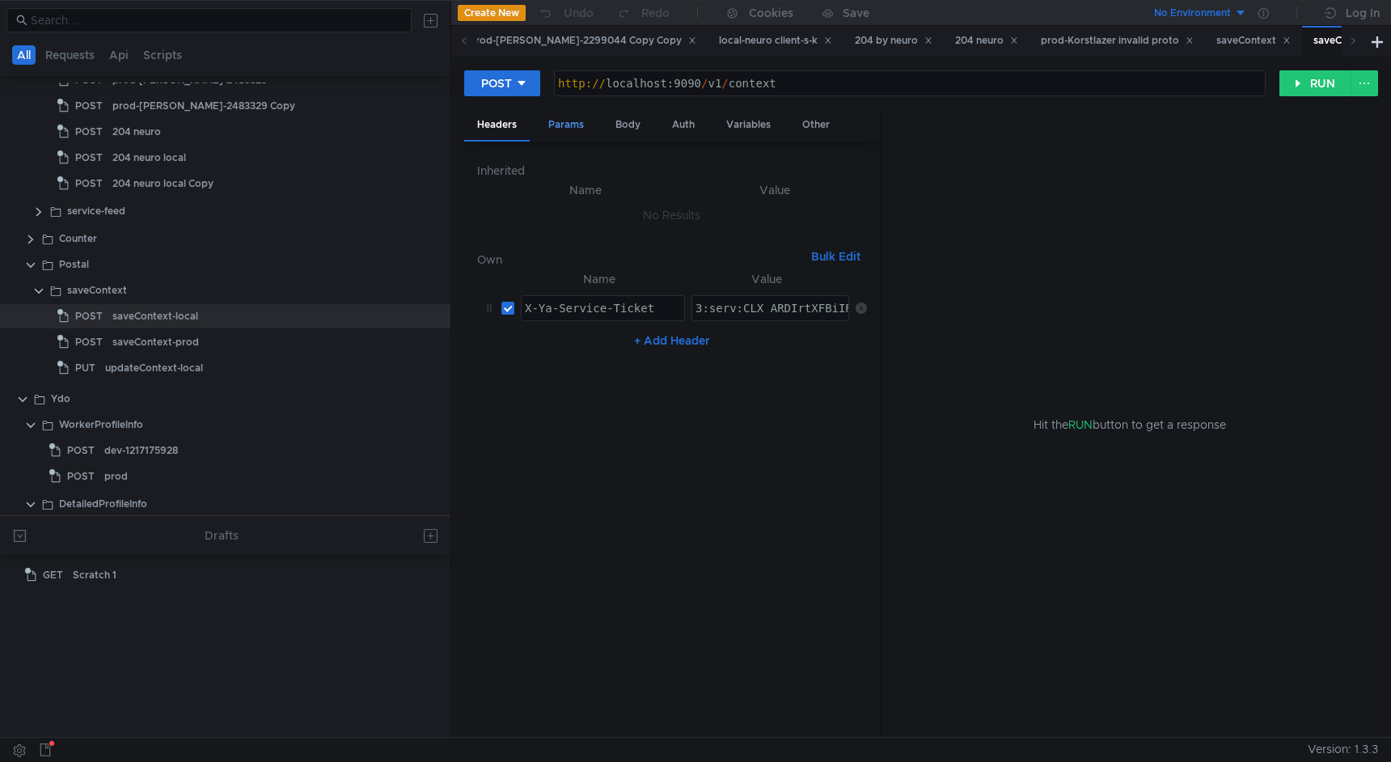  Describe the element at coordinates (1315, 83) in the screenshot. I see `button: RUN` at that location.